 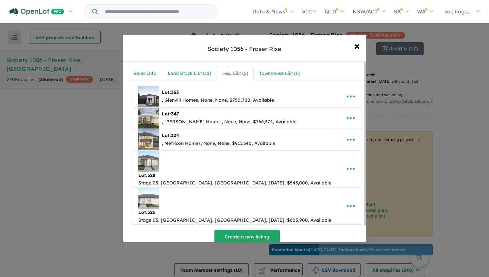 What do you see at coordinates (151, 175) in the screenshot?
I see `span: 528` at bounding box center [151, 175].